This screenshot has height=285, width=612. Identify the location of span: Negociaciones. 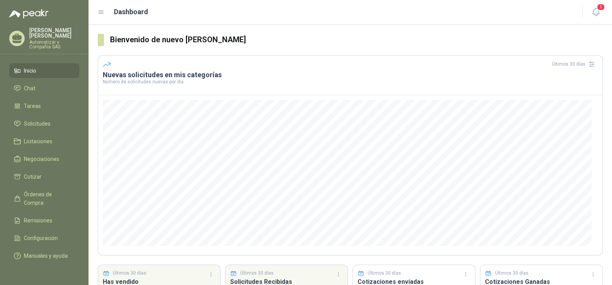
(42, 159).